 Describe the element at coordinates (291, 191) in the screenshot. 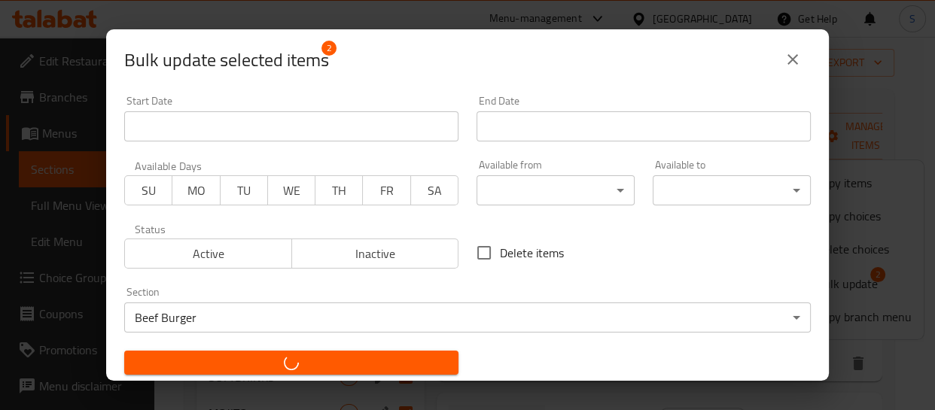

I see `button: WE` at that location.